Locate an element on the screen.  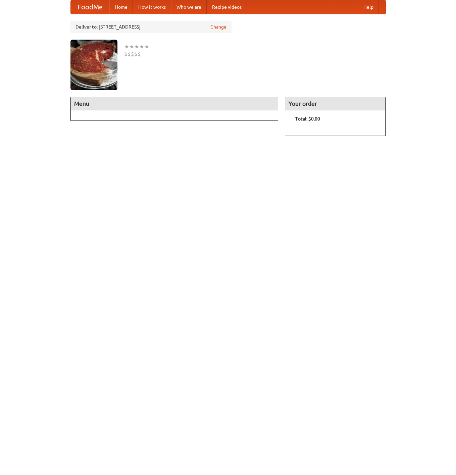
a: Change is located at coordinates (219, 27).